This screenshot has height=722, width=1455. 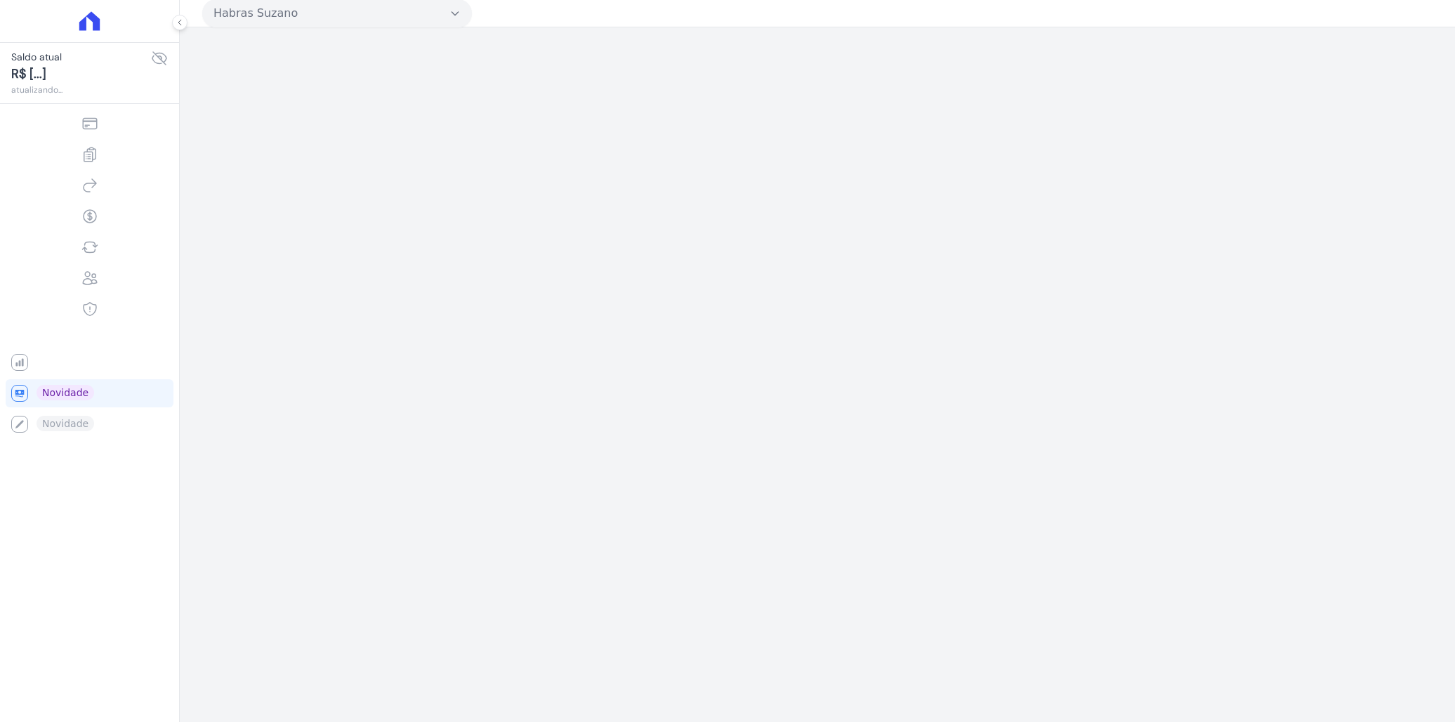 I want to click on span: Saldo atual, so click(x=81, y=57).